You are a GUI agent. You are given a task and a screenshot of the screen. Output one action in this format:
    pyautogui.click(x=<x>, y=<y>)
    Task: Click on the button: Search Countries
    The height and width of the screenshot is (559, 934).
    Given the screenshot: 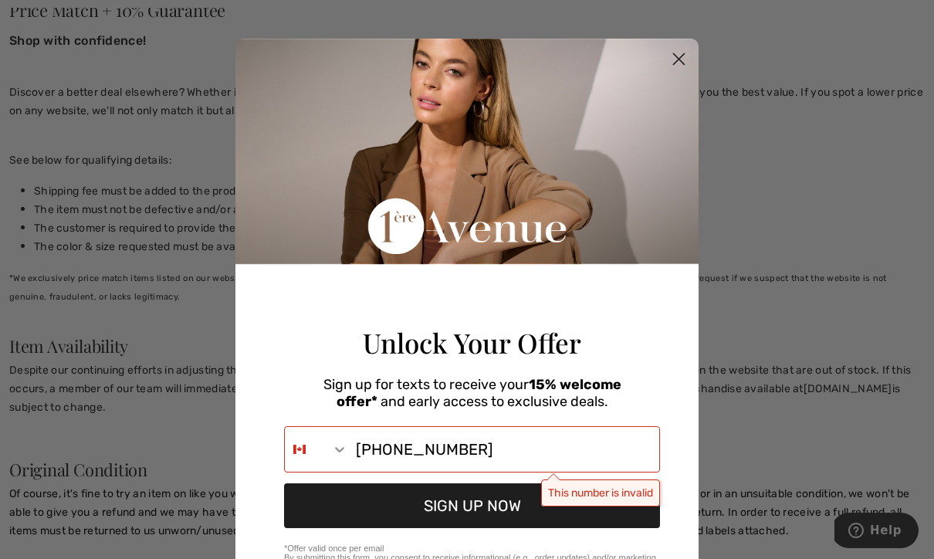 What is the action you would take?
    pyautogui.click(x=316, y=449)
    